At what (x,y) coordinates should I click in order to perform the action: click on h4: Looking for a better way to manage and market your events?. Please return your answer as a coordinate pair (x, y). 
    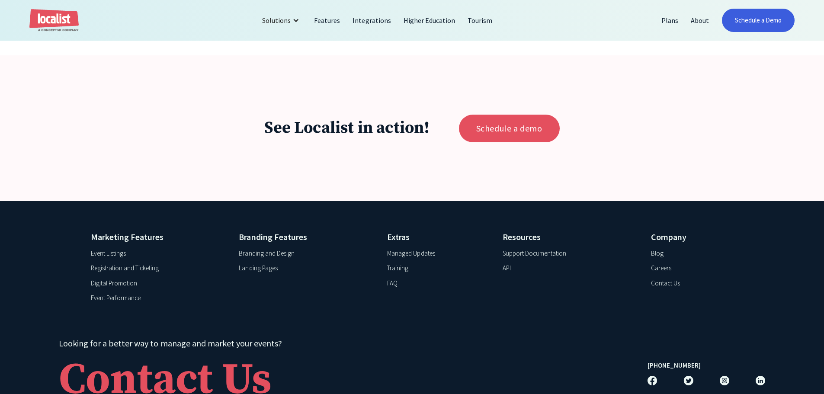
    Looking at the image, I should click on (338, 343).